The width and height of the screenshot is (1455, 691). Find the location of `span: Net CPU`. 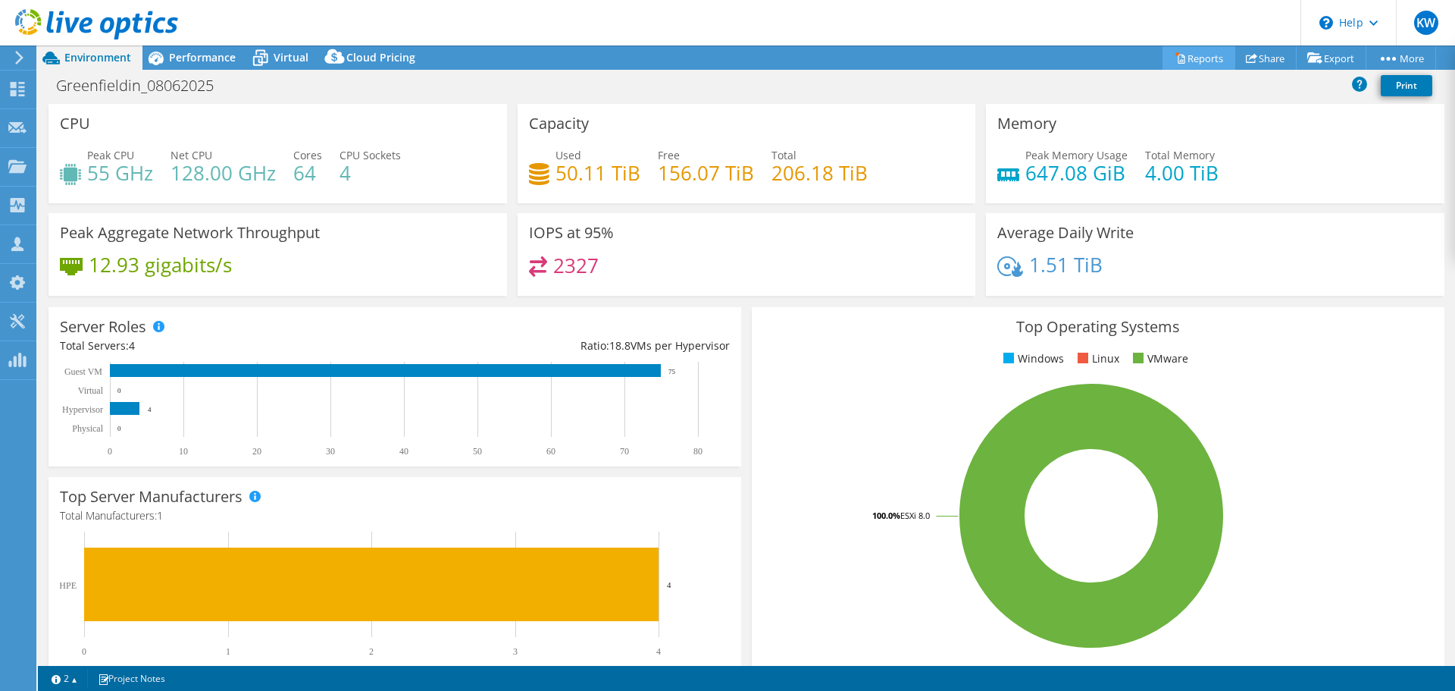

span: Net CPU is located at coordinates (191, 155).